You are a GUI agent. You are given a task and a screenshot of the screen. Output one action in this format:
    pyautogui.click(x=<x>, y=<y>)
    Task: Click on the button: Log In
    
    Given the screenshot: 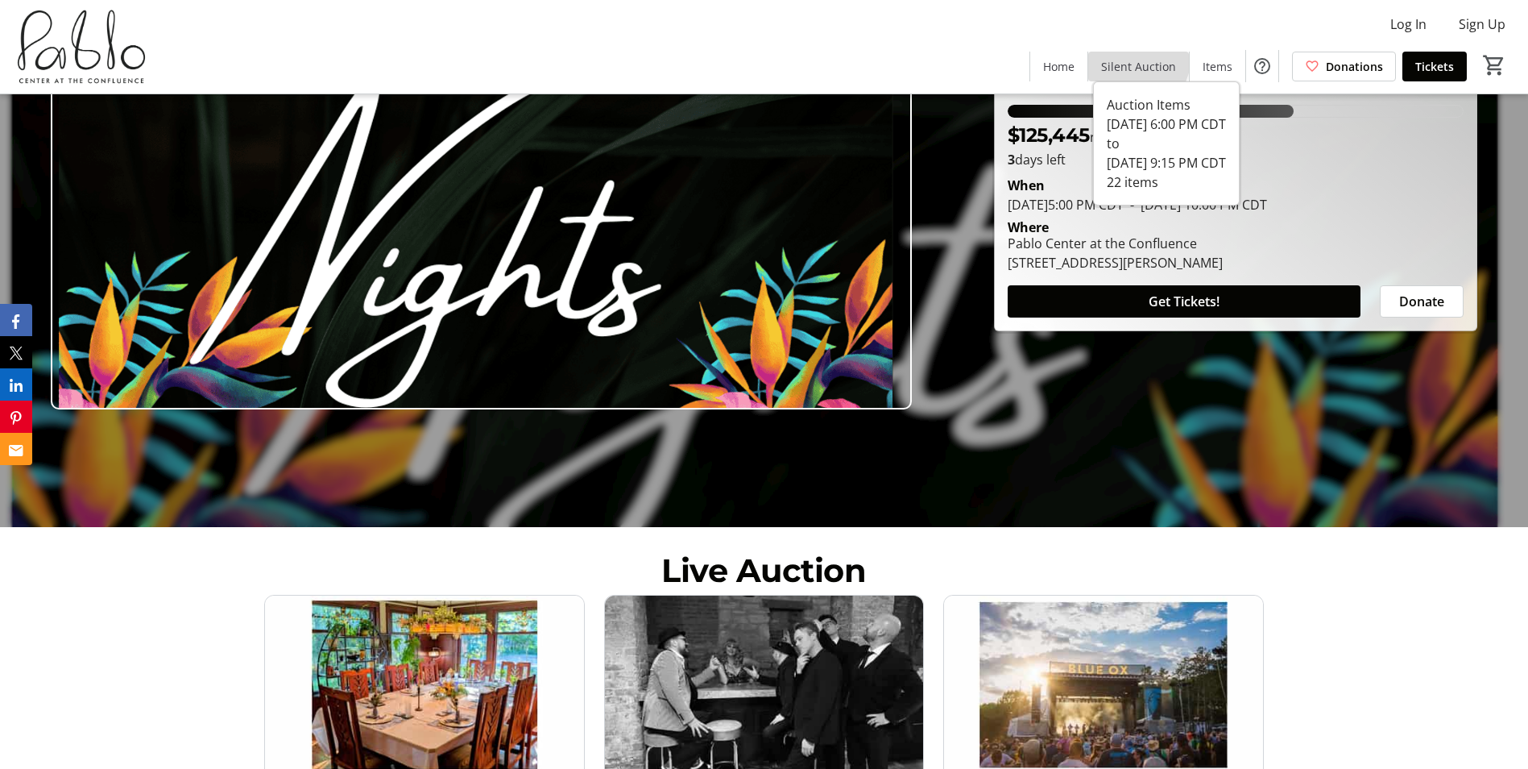 What is the action you would take?
    pyautogui.click(x=1408, y=24)
    